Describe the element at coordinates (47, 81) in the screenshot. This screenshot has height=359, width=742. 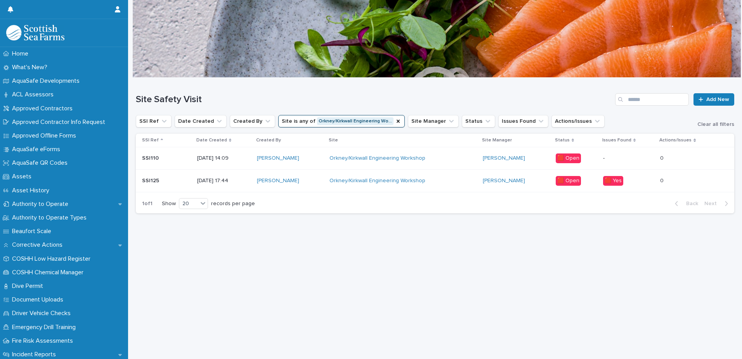
I see `p: AquaSafe Developments` at that location.